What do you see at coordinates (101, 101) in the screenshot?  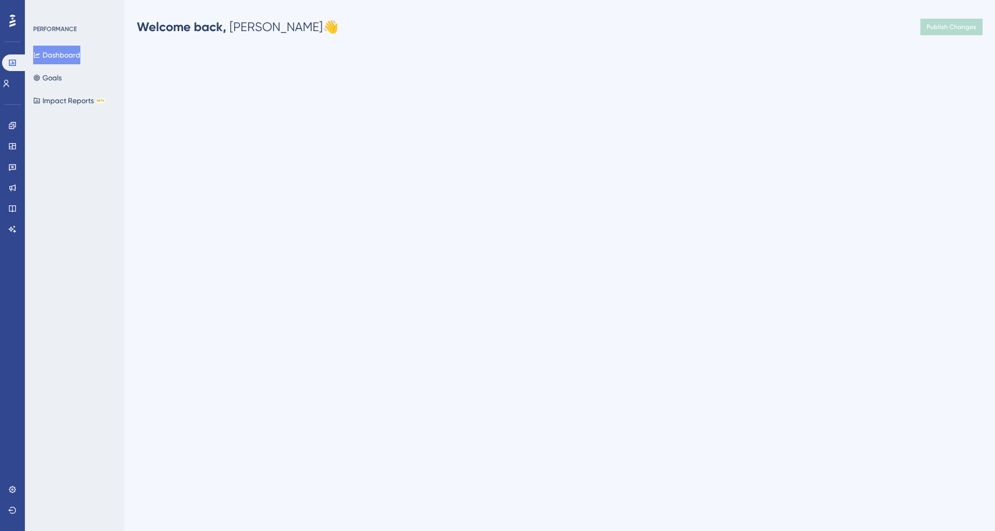 I see `div: BETA` at bounding box center [101, 101].